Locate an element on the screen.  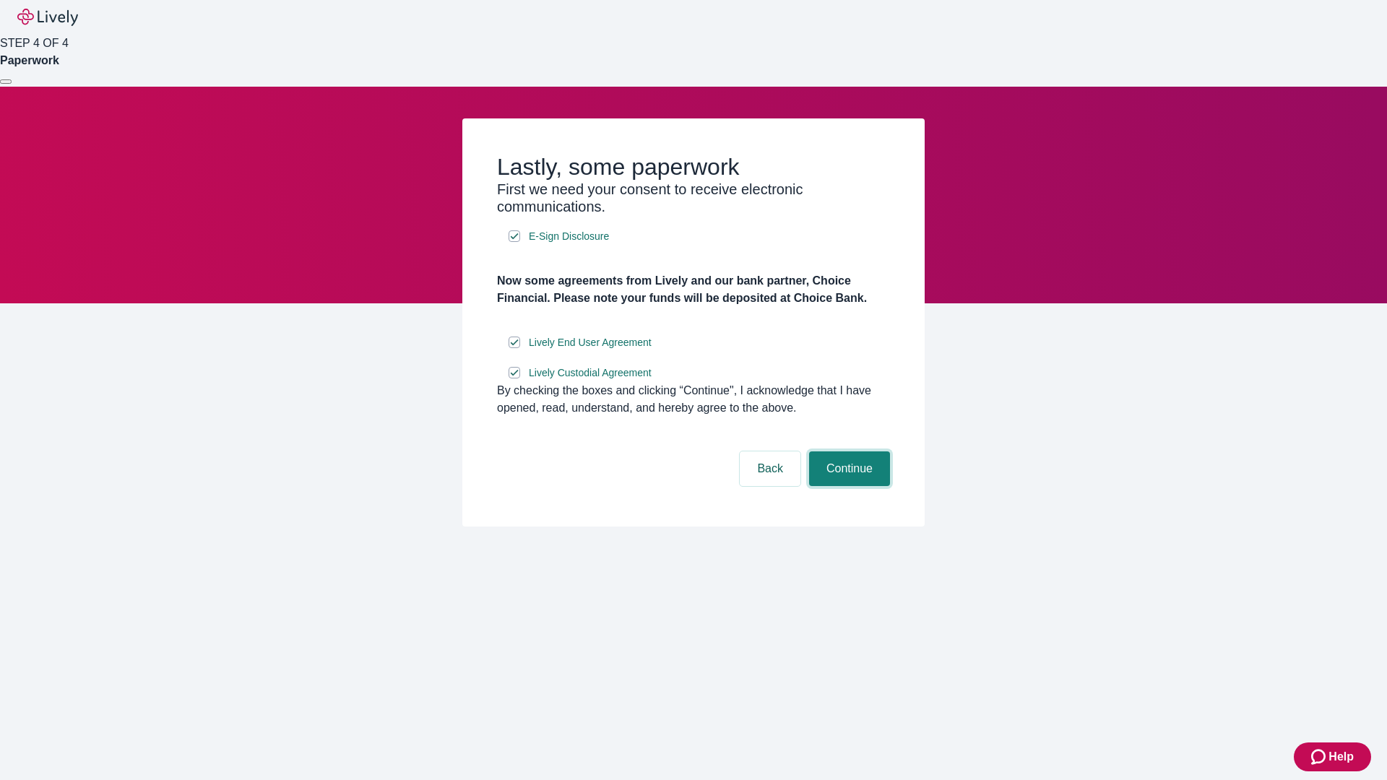
span: Lively End User Agreement is located at coordinates (590, 342).